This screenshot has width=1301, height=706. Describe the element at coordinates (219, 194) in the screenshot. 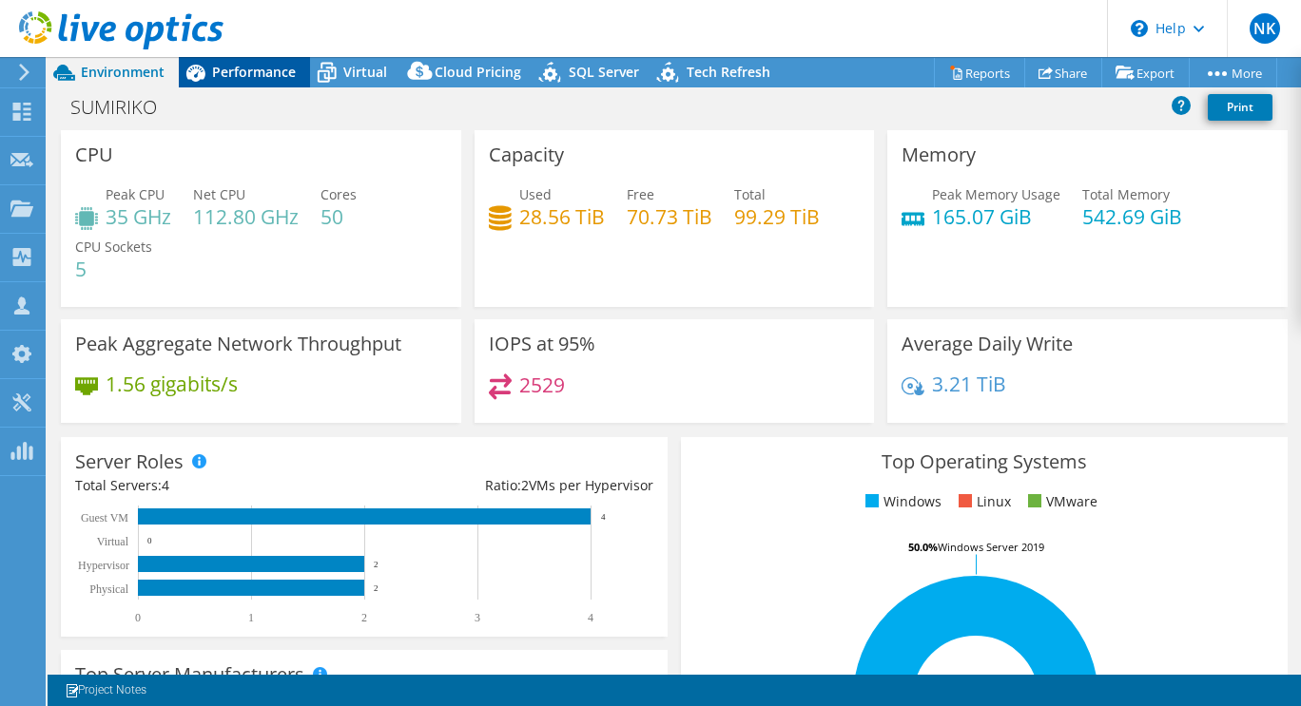

I see `span: Net CPU` at that location.